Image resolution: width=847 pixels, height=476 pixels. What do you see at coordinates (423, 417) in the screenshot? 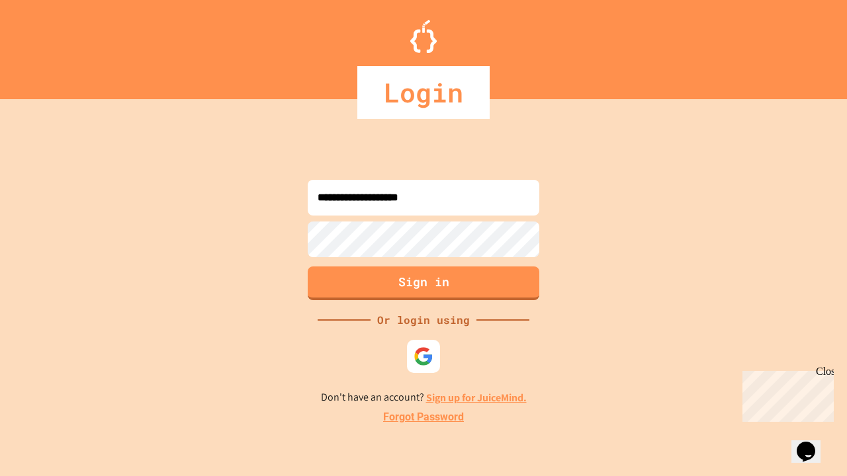
I see `a: Forgot Password` at bounding box center [423, 417].